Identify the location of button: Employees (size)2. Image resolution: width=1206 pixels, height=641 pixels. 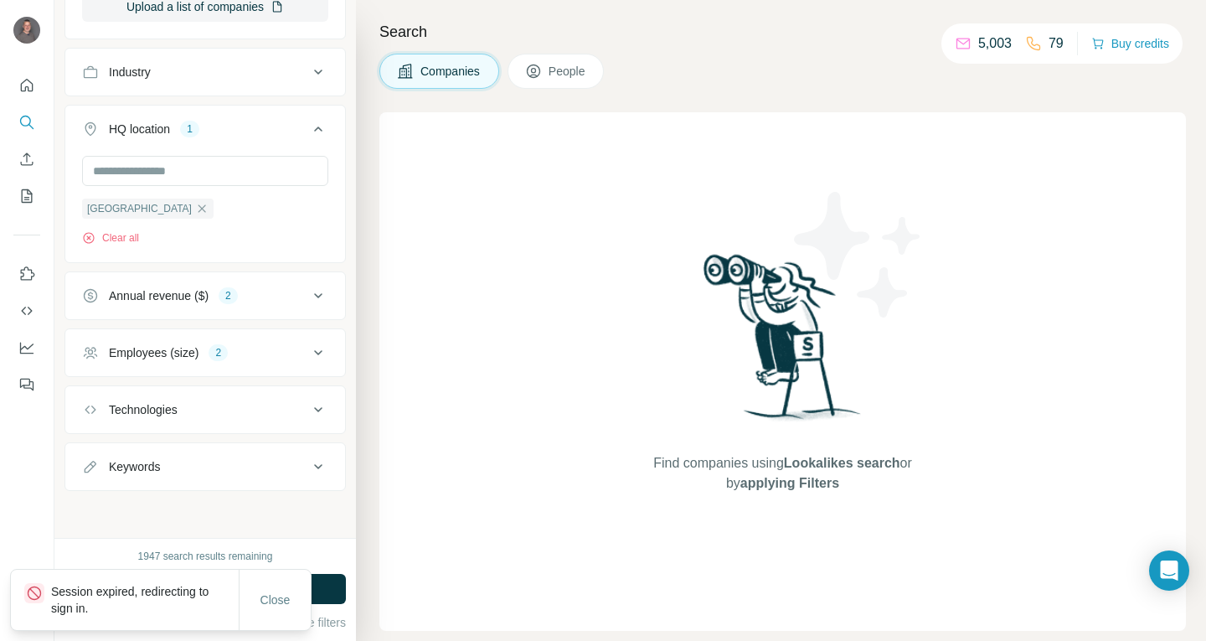
(205, 352).